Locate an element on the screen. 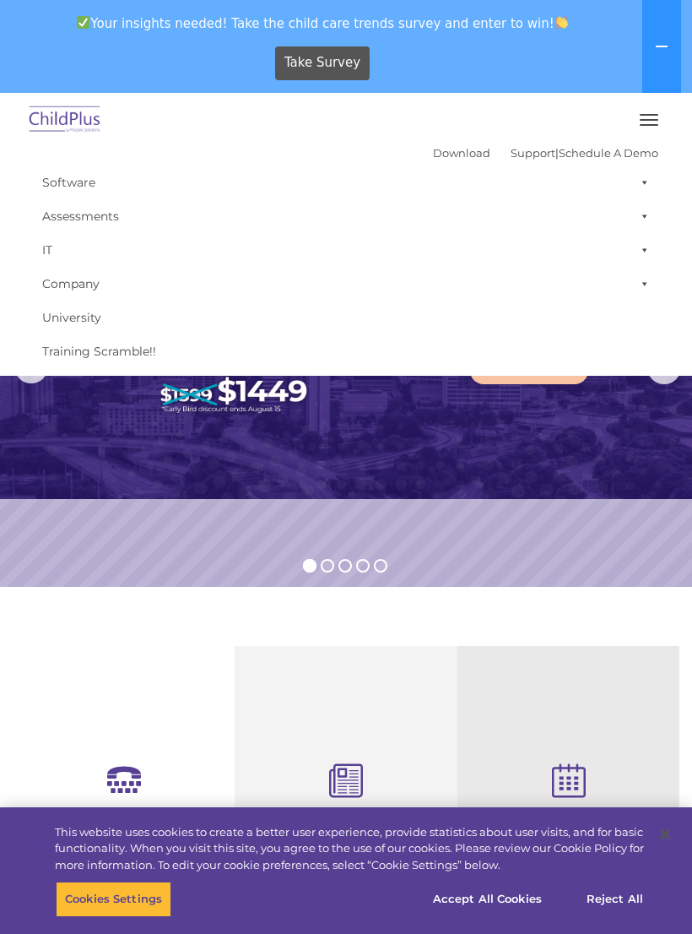  button: Reject All is located at coordinates (615, 899).